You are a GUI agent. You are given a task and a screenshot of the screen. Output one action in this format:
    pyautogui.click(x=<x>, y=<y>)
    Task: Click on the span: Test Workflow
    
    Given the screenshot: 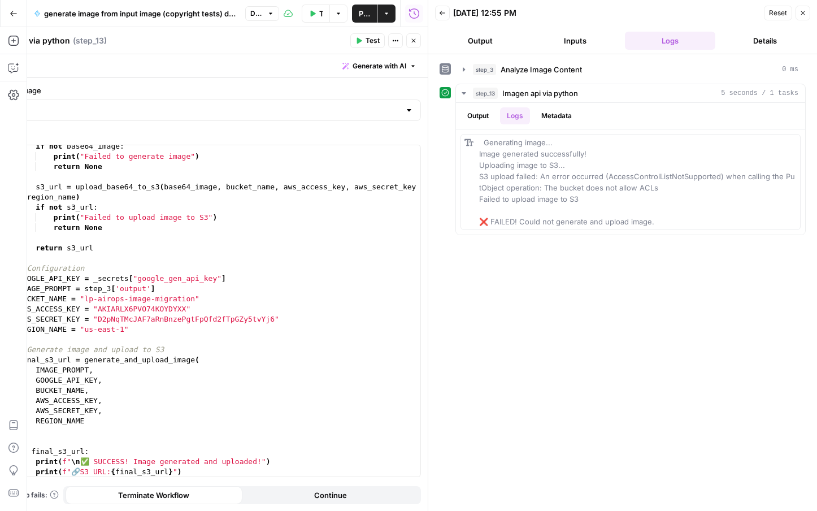 What is the action you would take?
    pyautogui.click(x=321, y=14)
    